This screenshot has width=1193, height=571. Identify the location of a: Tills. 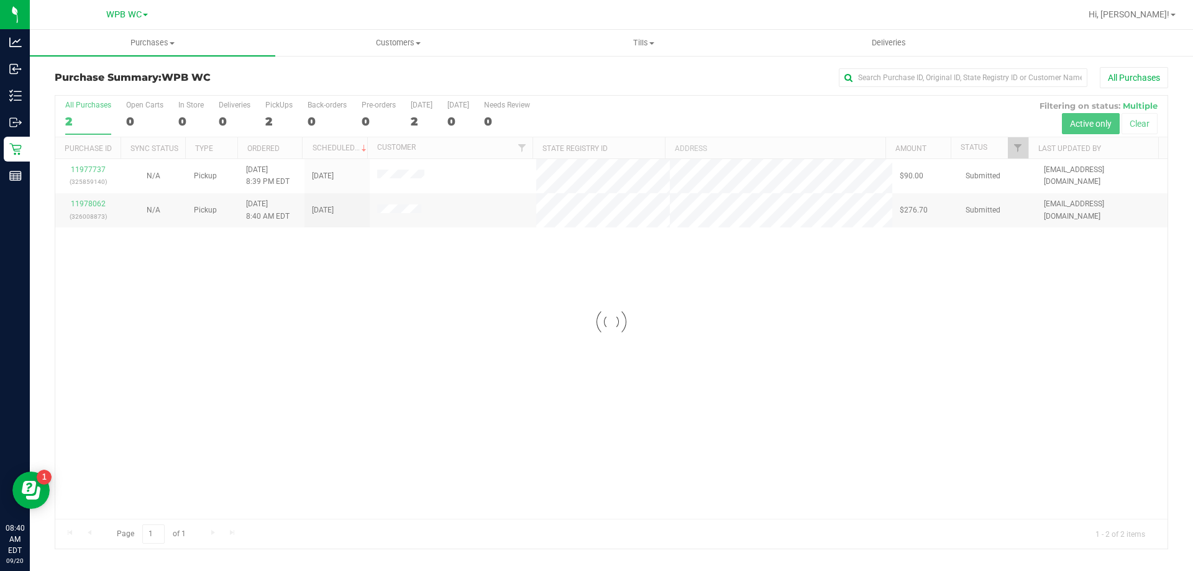
(643, 43).